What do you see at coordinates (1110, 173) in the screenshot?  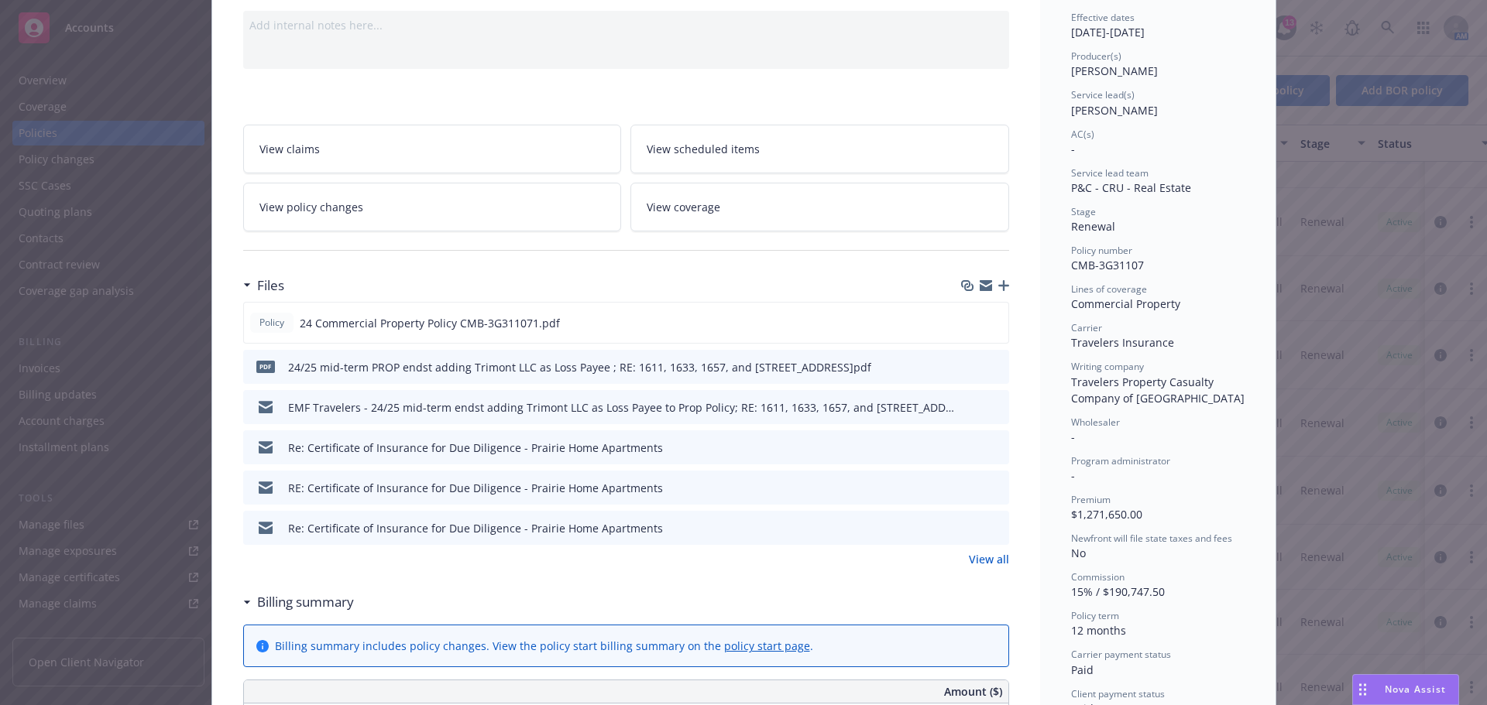 I see `span: Service lead team` at bounding box center [1110, 173].